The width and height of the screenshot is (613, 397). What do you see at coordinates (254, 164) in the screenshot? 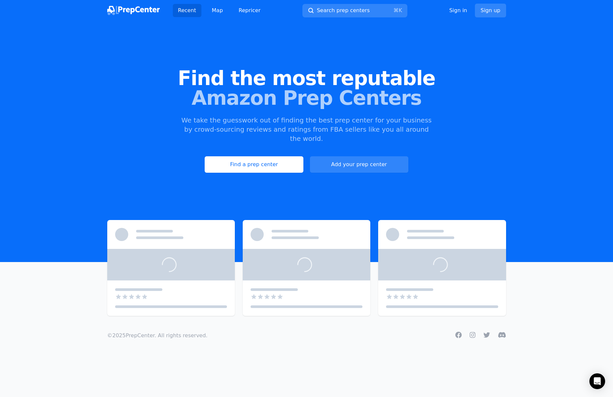
I see `a: Find a prep center` at bounding box center [254, 164].